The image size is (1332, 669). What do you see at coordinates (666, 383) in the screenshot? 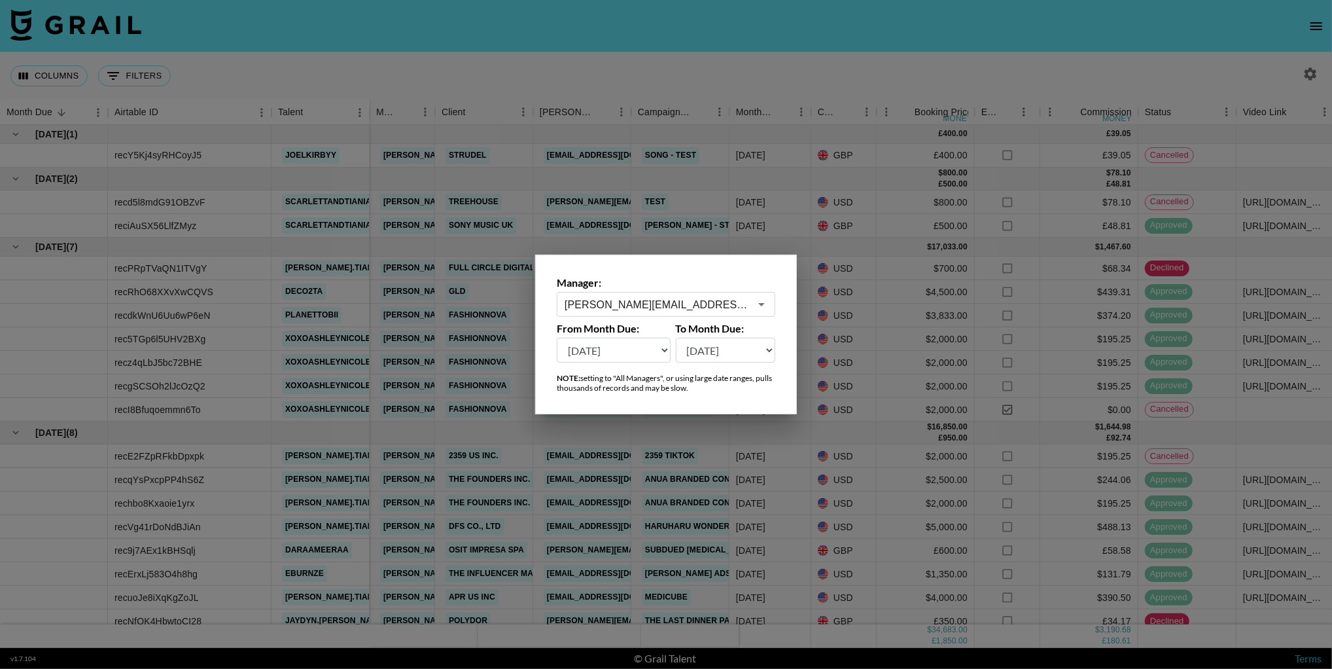
I see `div: setting to "All Managers", or using large date ranges, pulls thousands of records and may be slow.` at bounding box center [666, 383].